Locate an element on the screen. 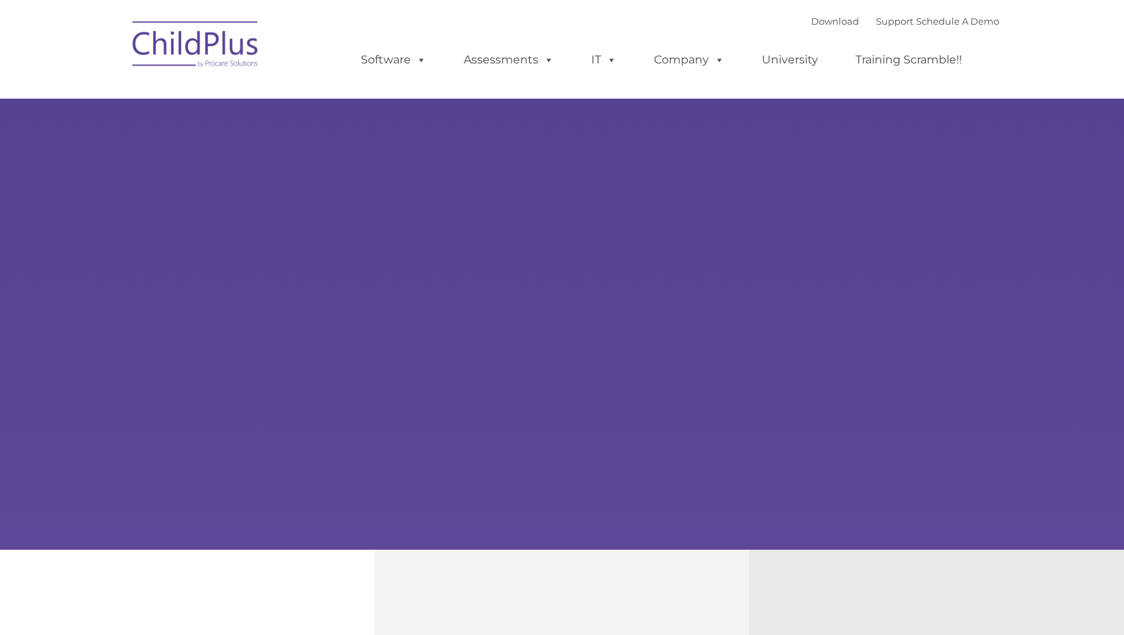  img: ChildPlus by Procare Solutions is located at coordinates (196, 47).